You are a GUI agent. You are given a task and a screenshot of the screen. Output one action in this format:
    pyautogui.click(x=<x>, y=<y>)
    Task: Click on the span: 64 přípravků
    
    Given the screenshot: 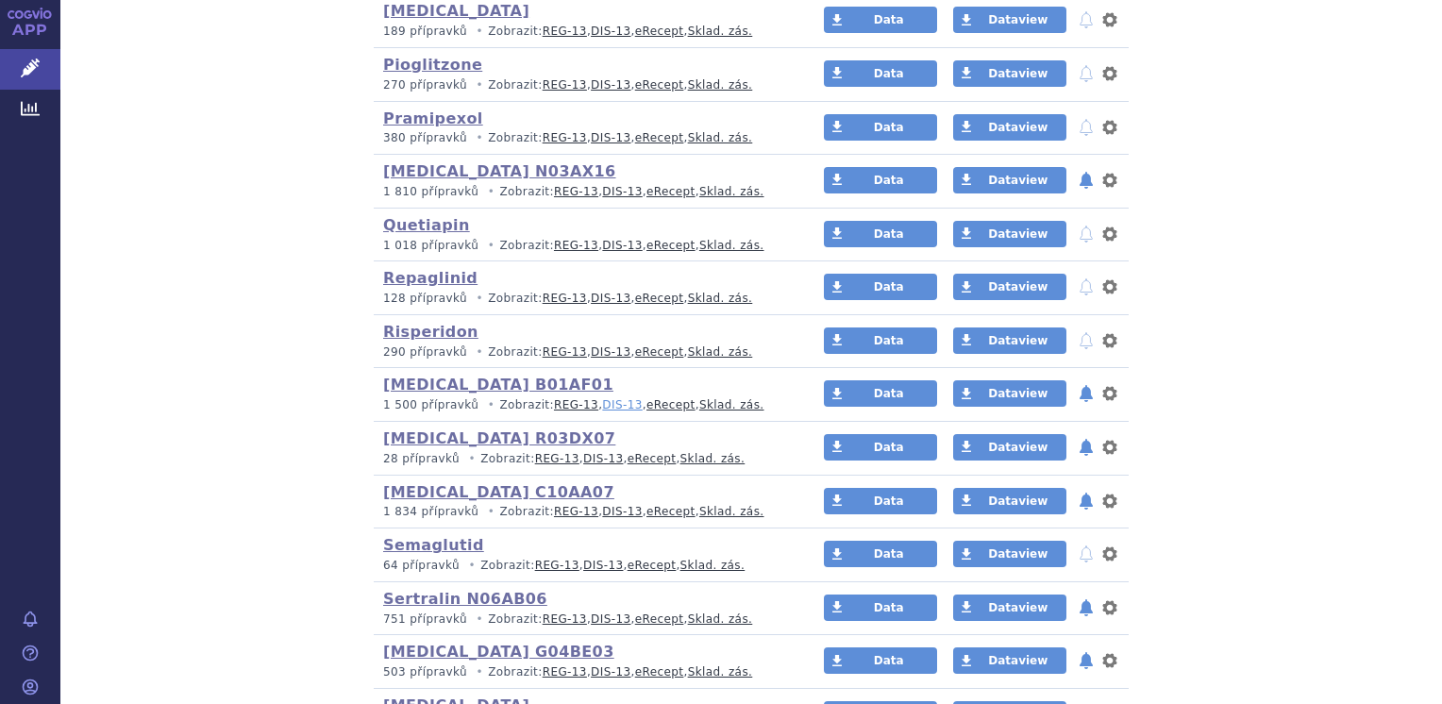 What is the action you would take?
    pyautogui.click(x=421, y=565)
    